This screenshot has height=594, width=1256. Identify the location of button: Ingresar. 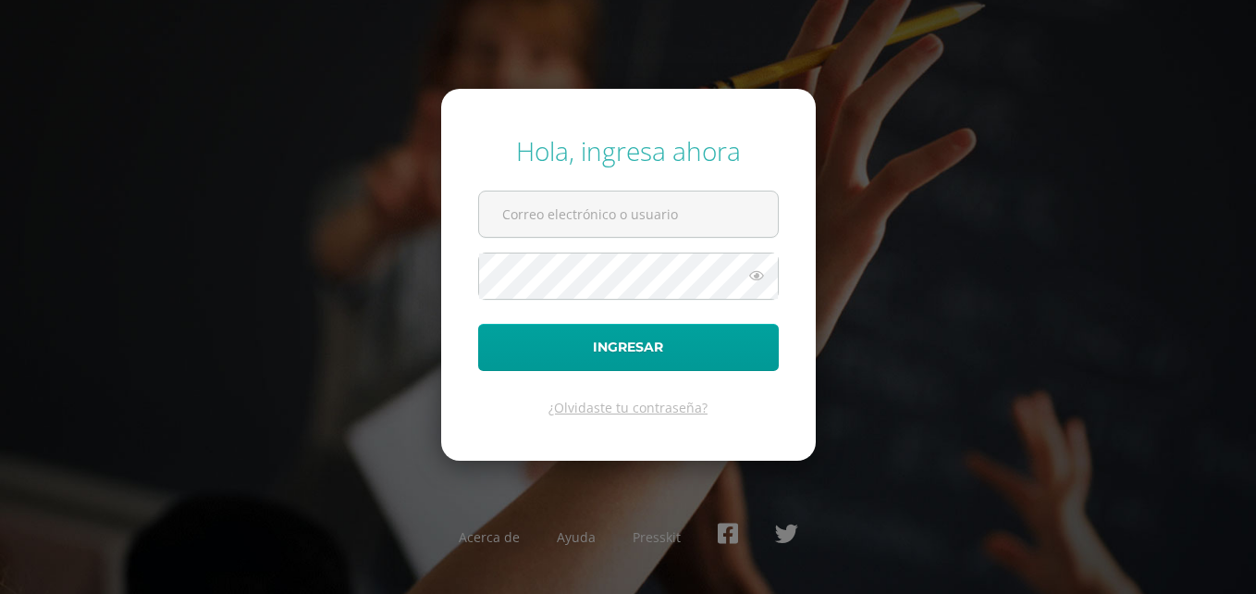
(628, 347).